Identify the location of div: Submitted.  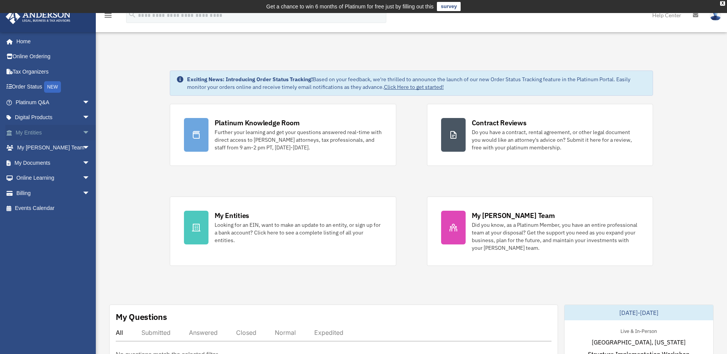
(156, 333).